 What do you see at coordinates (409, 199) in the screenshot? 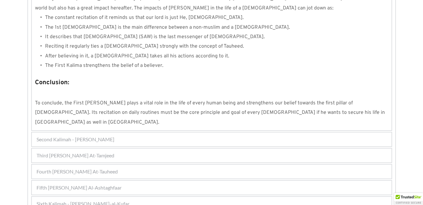
I see `div: TrustedSite Certified` at bounding box center [409, 199].